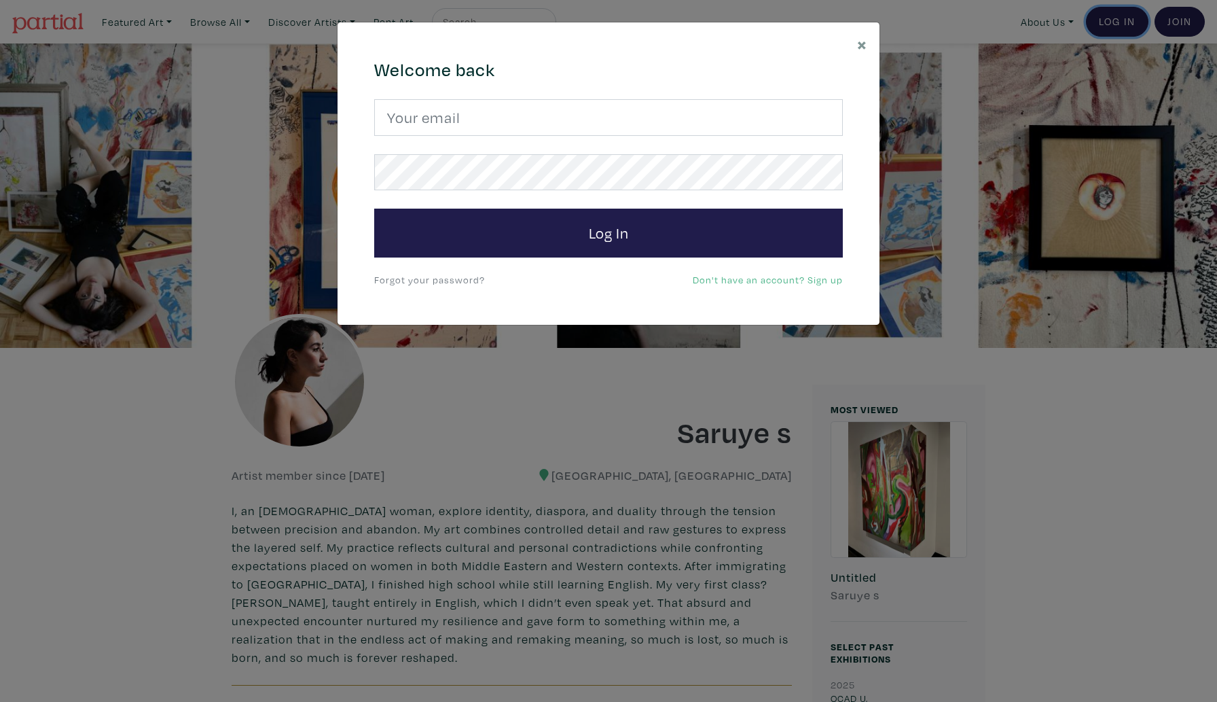 The width and height of the screenshot is (1217, 702). What do you see at coordinates (609, 70) in the screenshot?
I see `h4: Welcome back` at bounding box center [609, 70].